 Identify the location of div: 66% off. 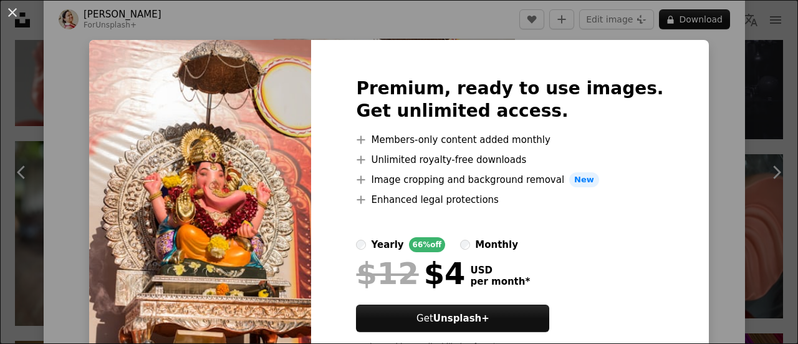
(427, 244).